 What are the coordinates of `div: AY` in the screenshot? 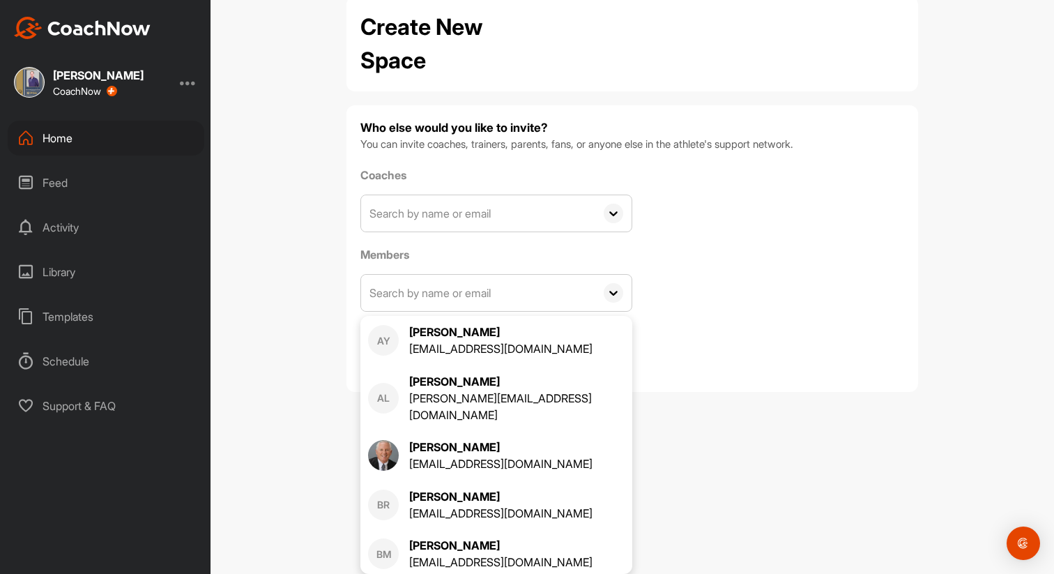 It's located at (384, 340).